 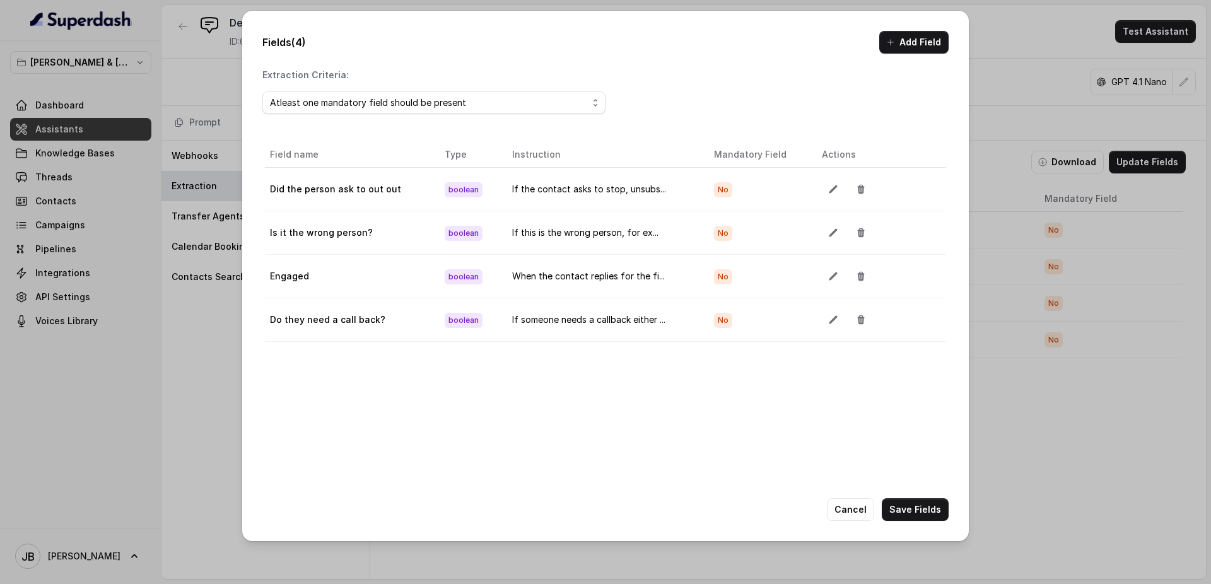 What do you see at coordinates (603, 320) in the screenshot?
I see `td: If someone needs a callback either ...` at bounding box center [603, 320].